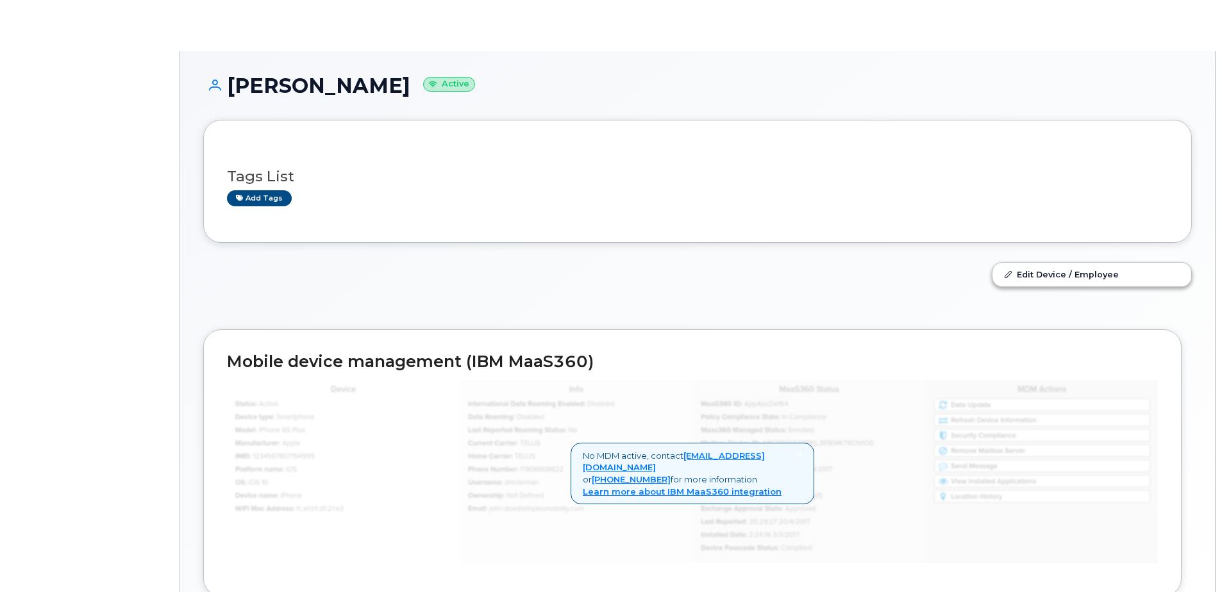 Image resolution: width=1222 pixels, height=592 pixels. Describe the element at coordinates (697, 176) in the screenshot. I see `h3: Tags List` at that location.